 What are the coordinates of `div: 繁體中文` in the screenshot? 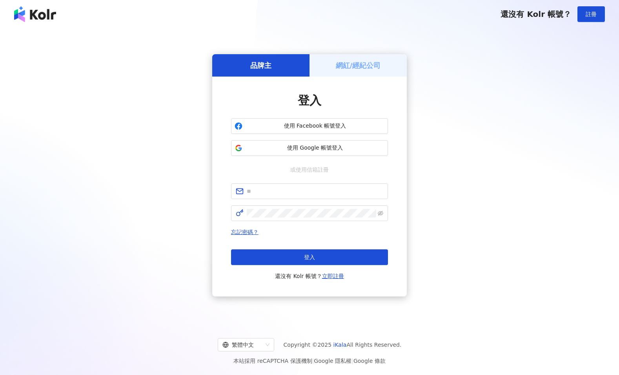 It's located at (243, 345).